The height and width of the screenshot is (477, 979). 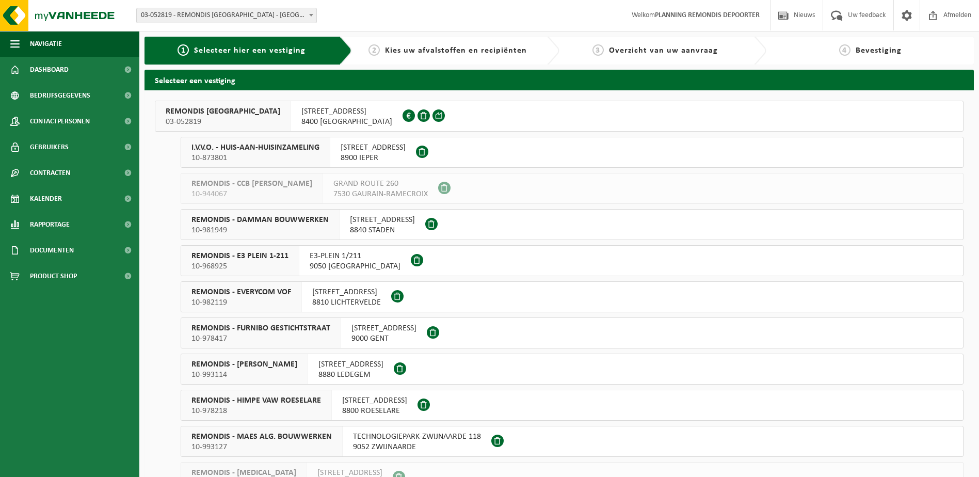 What do you see at coordinates (351, 375) in the screenshot?
I see `span: 8880 LEDEGEM` at bounding box center [351, 375].